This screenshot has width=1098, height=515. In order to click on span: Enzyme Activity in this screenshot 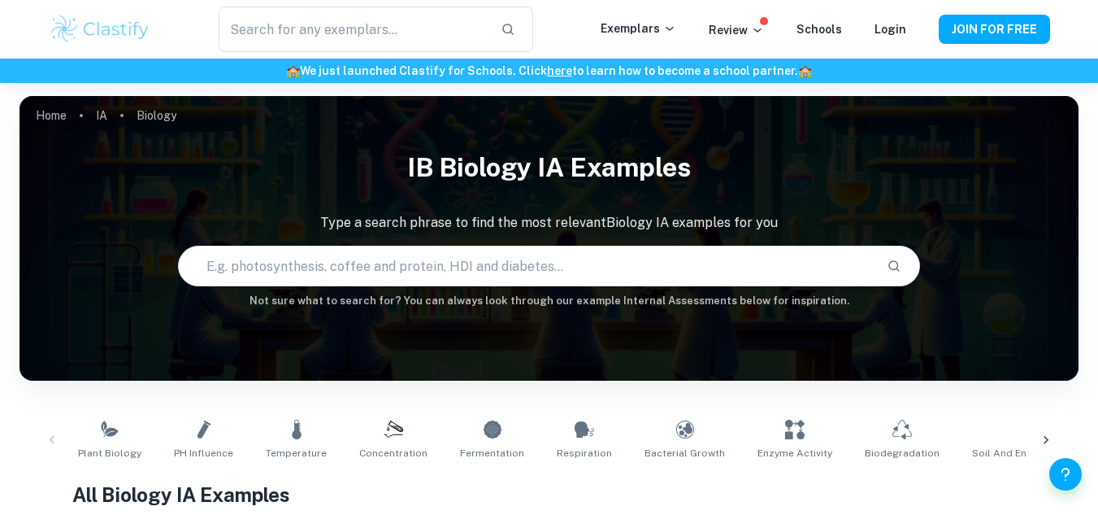, I will do `click(795, 453)`.